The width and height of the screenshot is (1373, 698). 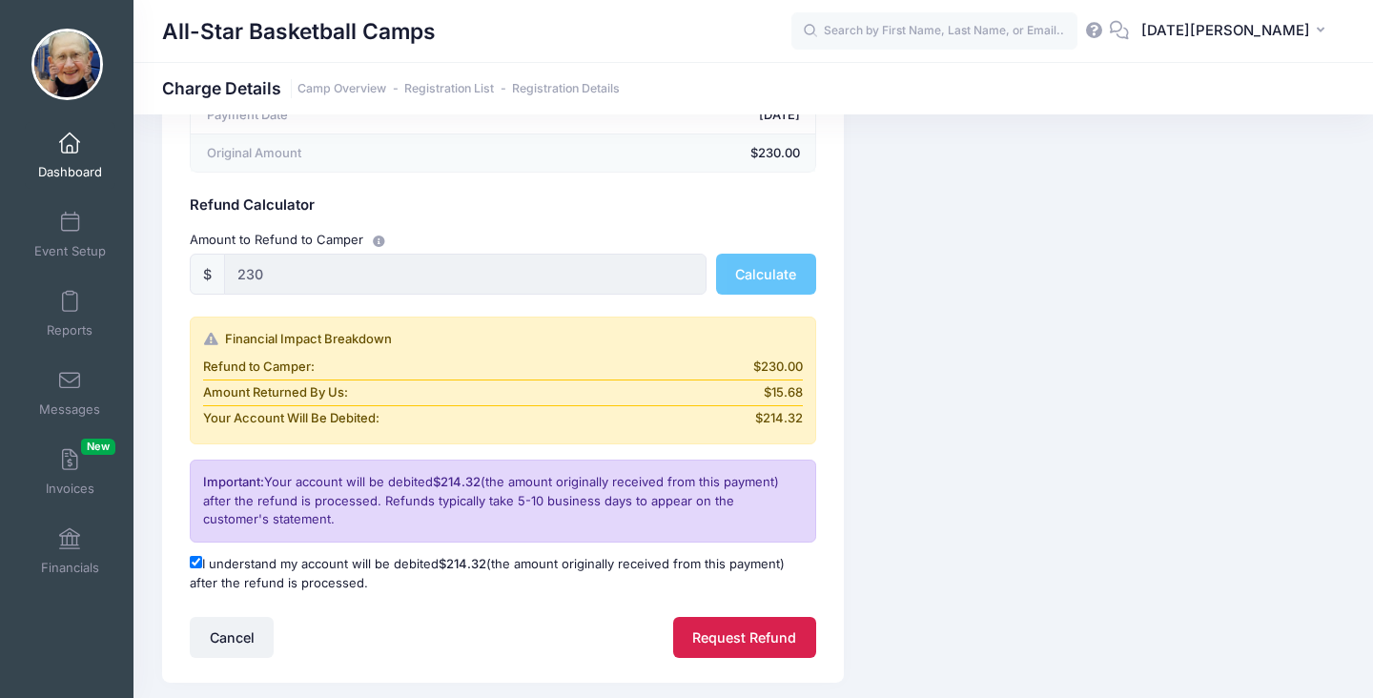 What do you see at coordinates (745, 637) in the screenshot?
I see `button: Request Refund` at bounding box center [745, 637].